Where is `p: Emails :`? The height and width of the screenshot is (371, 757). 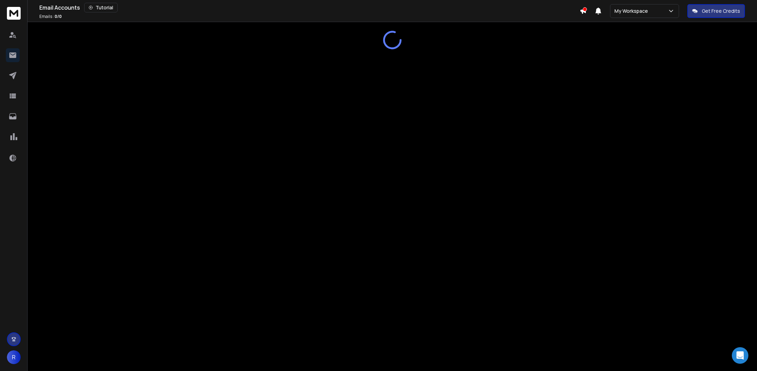
p: Emails : is located at coordinates (50, 17).